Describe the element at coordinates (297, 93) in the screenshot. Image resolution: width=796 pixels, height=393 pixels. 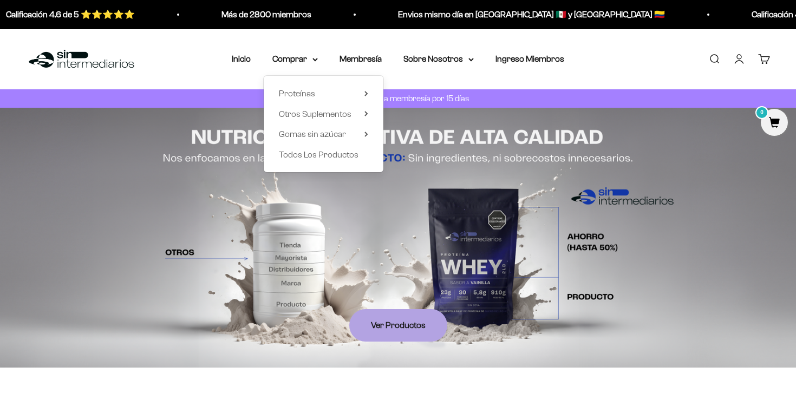
I see `span: Proteínas` at that location.